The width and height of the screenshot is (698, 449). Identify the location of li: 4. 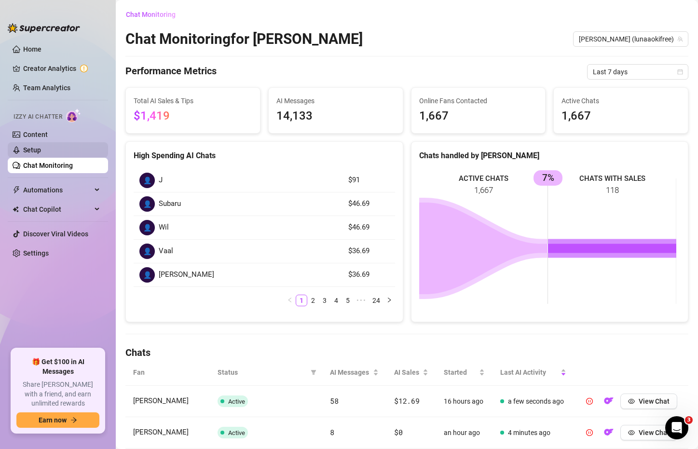
(336, 301).